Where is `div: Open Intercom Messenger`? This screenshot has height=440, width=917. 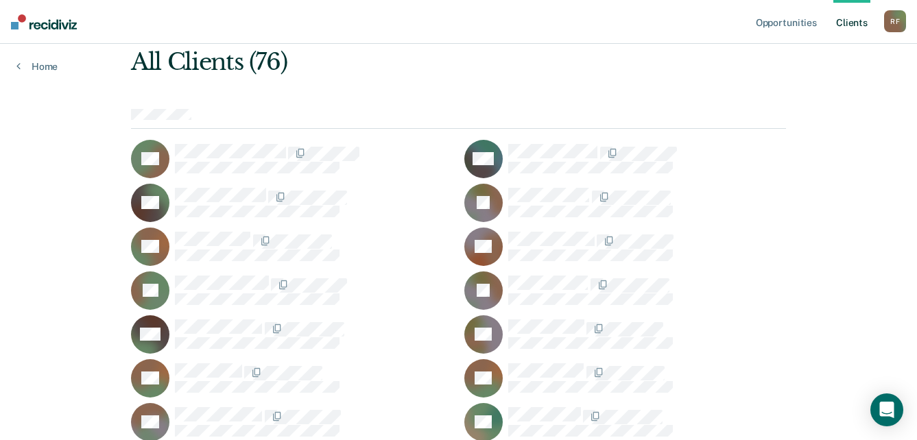
div: Open Intercom Messenger is located at coordinates (887, 410).